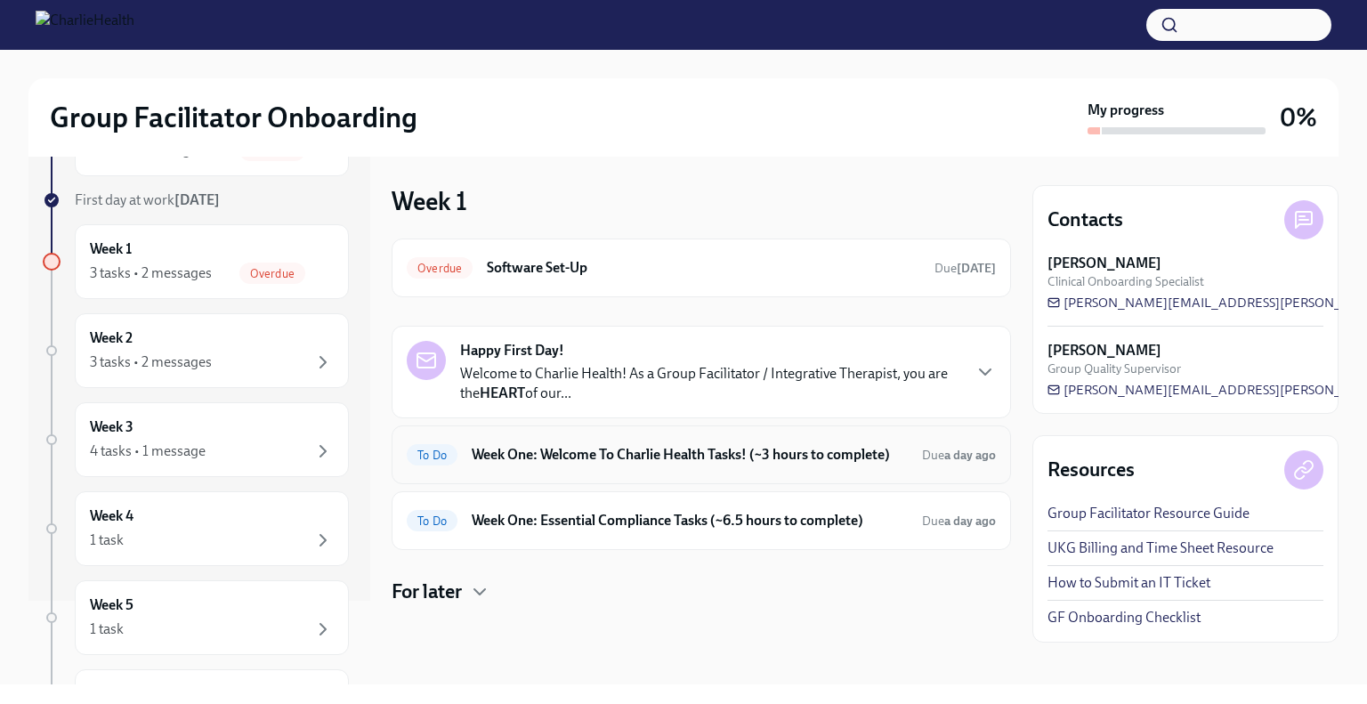  Describe the element at coordinates (196, 618) in the screenshot. I see `a: Week 51 task` at that location.